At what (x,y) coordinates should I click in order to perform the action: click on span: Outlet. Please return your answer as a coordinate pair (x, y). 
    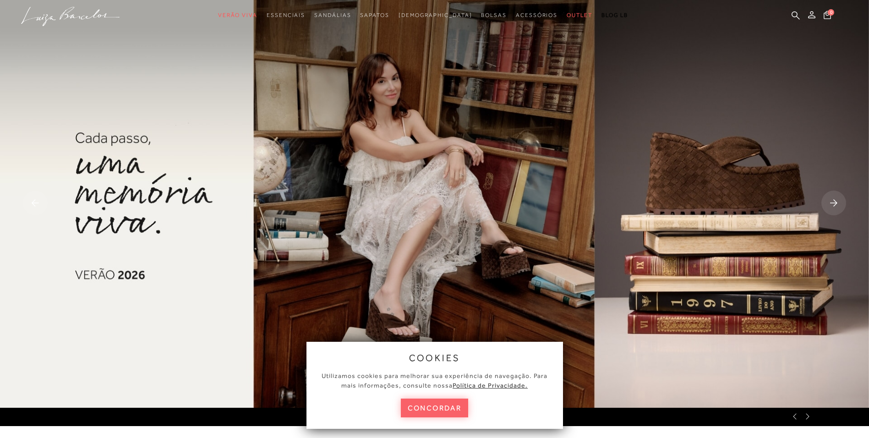
    Looking at the image, I should click on (579, 15).